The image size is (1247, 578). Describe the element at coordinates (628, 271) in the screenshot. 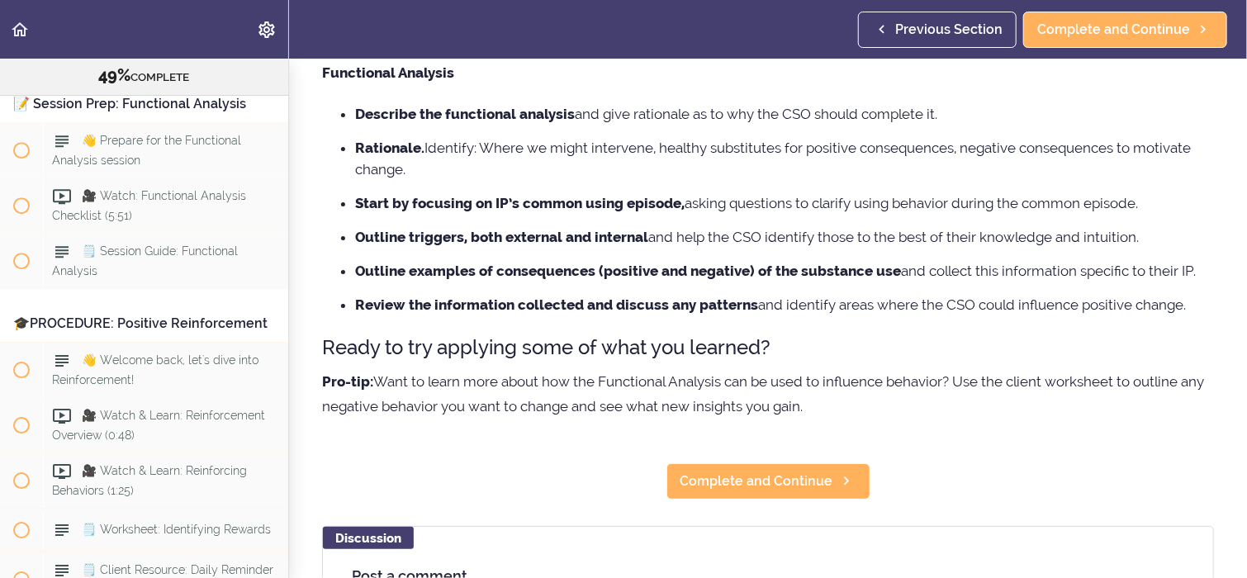

I see `strong: Outline examples of consequences (positive and negative) of the substance use` at that location.